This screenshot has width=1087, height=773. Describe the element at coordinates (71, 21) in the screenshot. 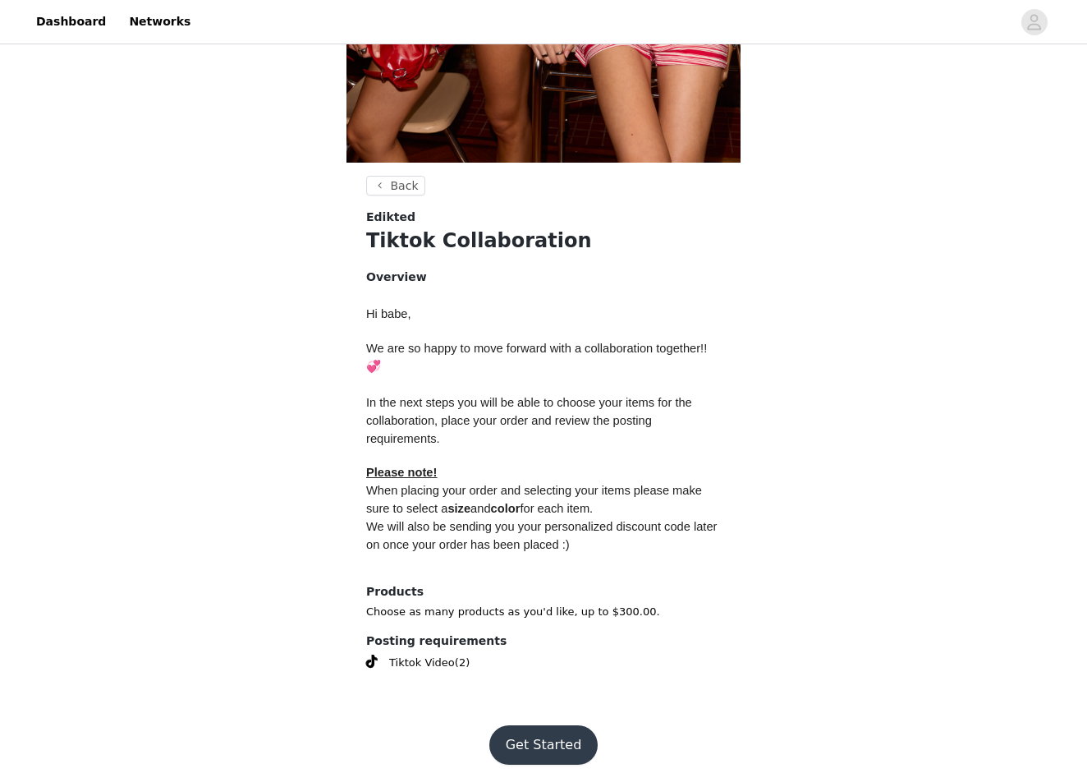

I see `a: Dashboard` at that location.